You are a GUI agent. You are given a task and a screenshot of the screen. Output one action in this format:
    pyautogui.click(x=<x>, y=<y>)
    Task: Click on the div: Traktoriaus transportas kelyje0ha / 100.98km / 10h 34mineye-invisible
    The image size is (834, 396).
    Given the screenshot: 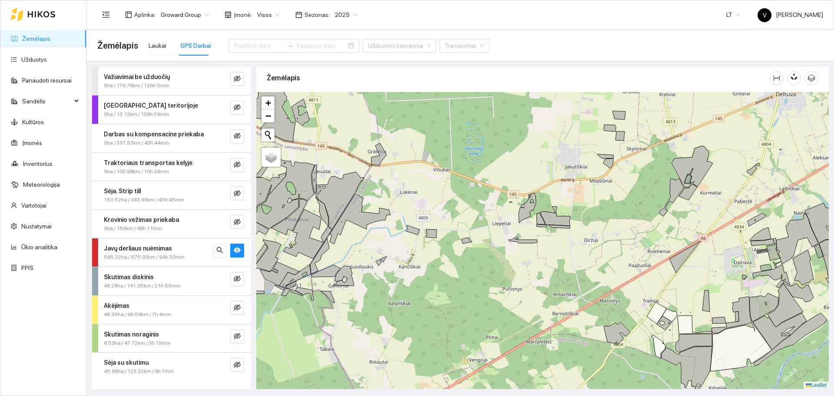 What is the action you would take?
    pyautogui.click(x=172, y=167)
    